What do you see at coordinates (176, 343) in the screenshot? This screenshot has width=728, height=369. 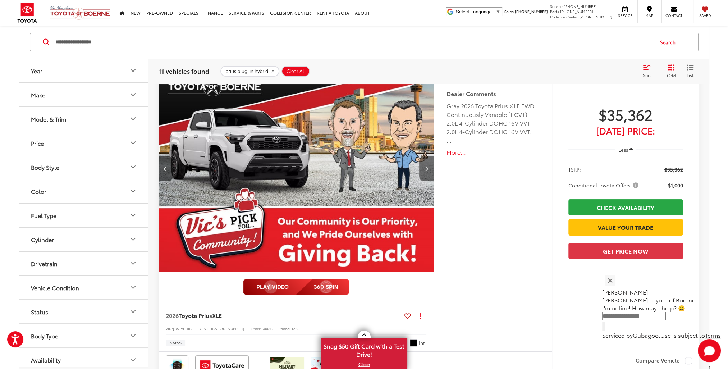 I see `span: In Stock` at bounding box center [176, 343].